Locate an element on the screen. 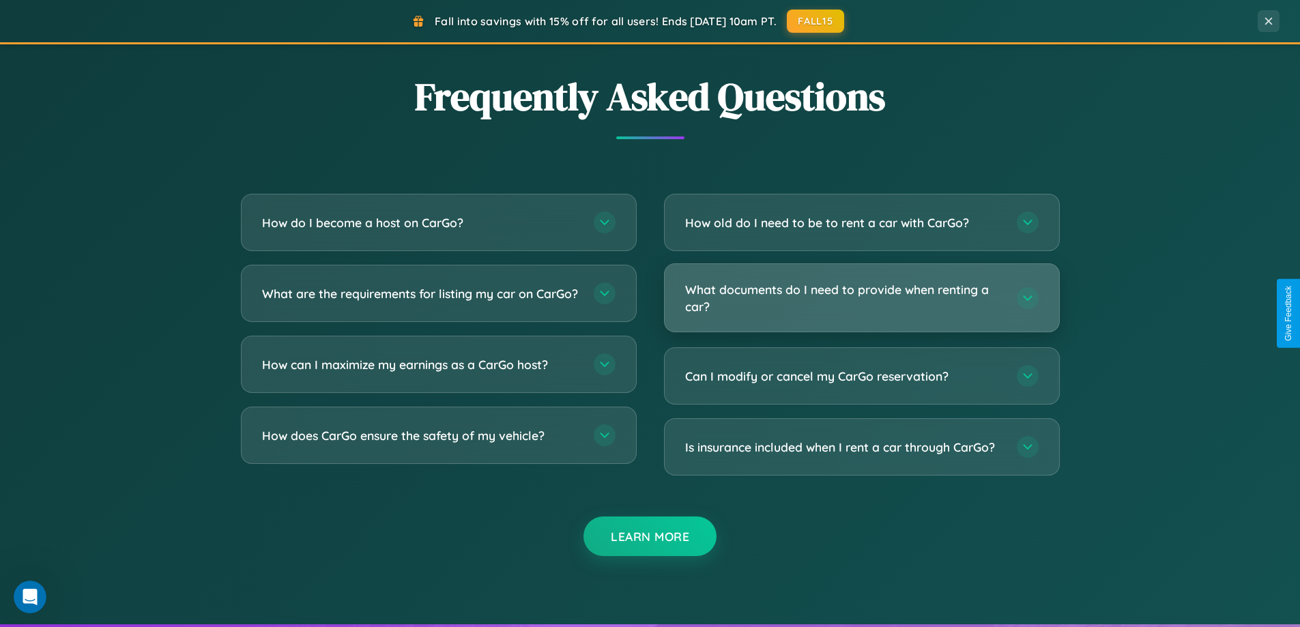 This screenshot has height=627, width=1300. h3: Can I modify or cancel my CarGo reservation? is located at coordinates (844, 376).